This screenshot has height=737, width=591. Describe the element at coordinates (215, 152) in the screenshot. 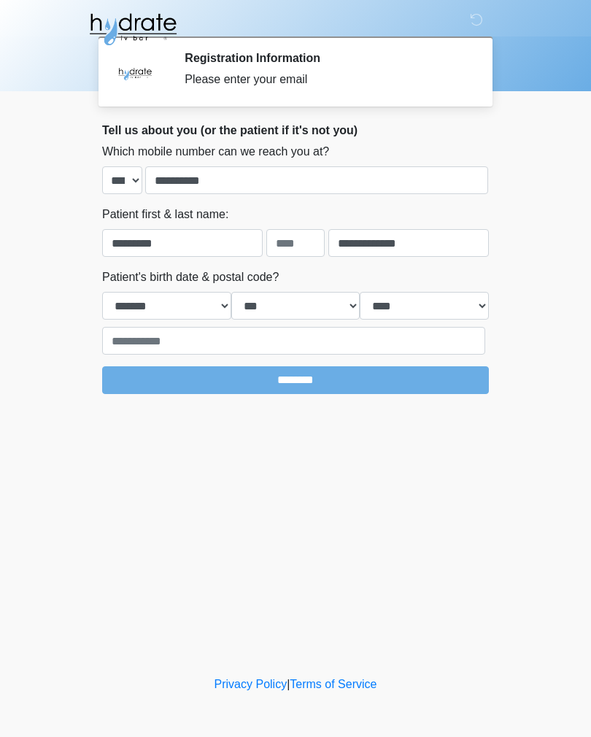

I see `label: Which mobile number can we reach you at?` at that location.